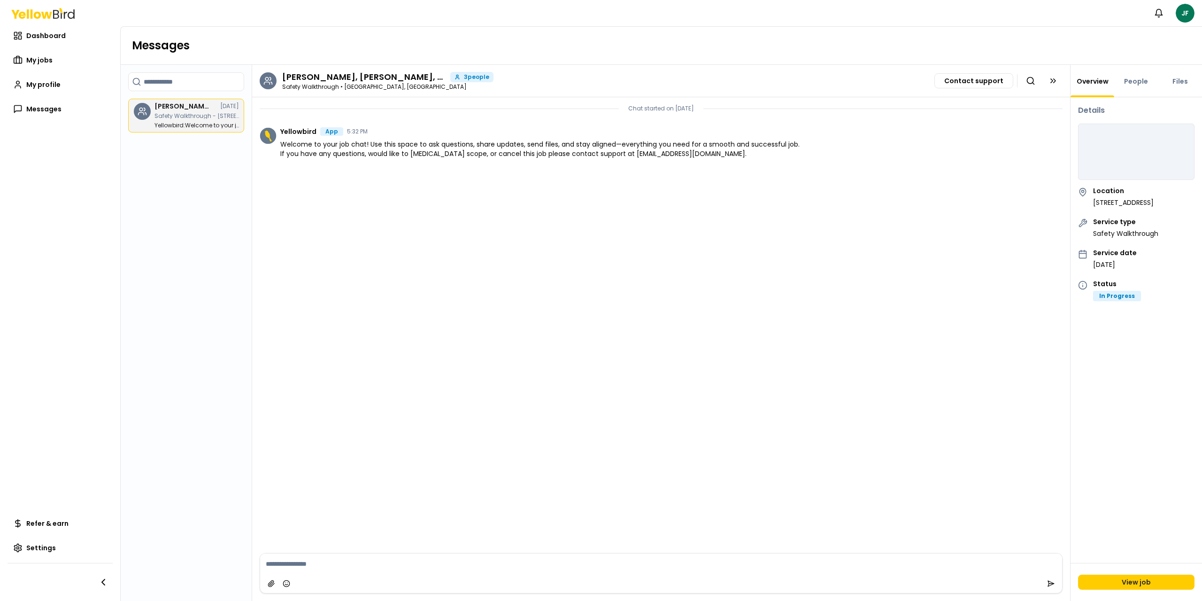 This screenshot has height=601, width=1202. Describe the element at coordinates (43, 85) in the screenshot. I see `span: My profile` at that location.